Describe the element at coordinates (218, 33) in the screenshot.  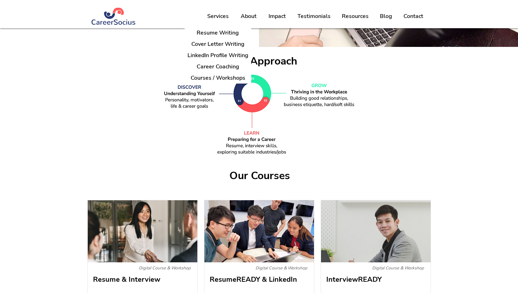
I see `p: Resume Writing` at that location.